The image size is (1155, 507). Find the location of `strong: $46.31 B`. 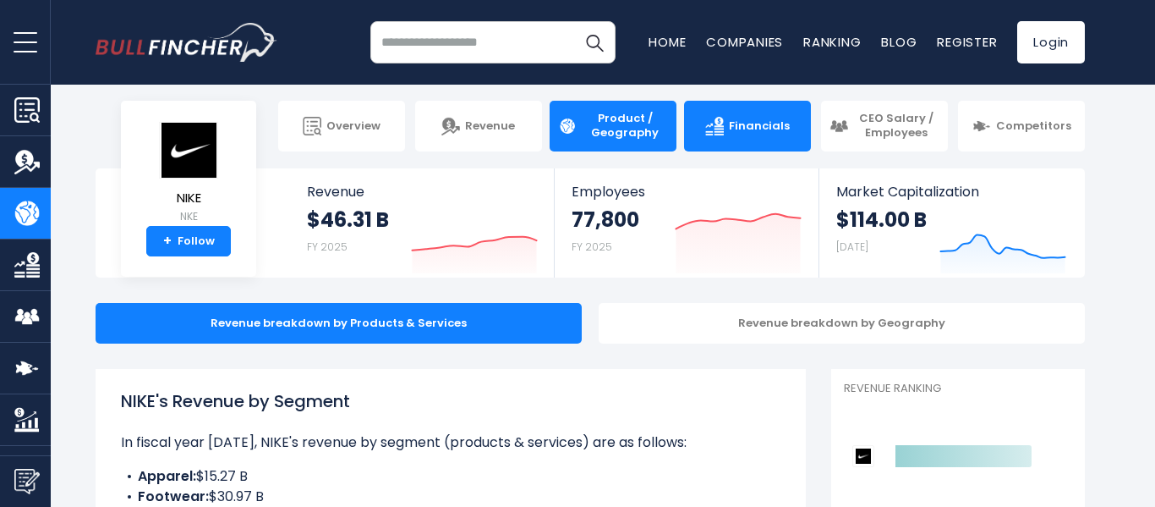

strong: $46.31 B is located at coordinates (348, 219).